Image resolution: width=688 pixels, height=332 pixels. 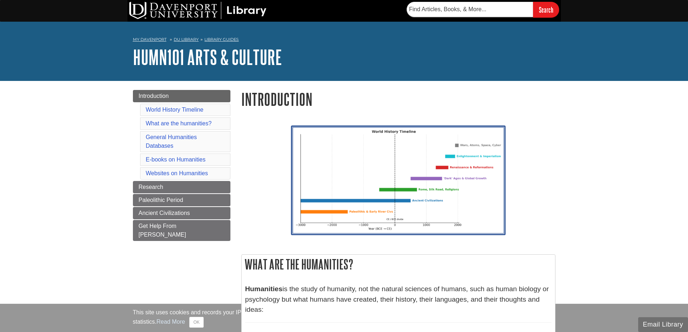 What do you see at coordinates (182, 187) in the screenshot?
I see `a: Research` at bounding box center [182, 187].